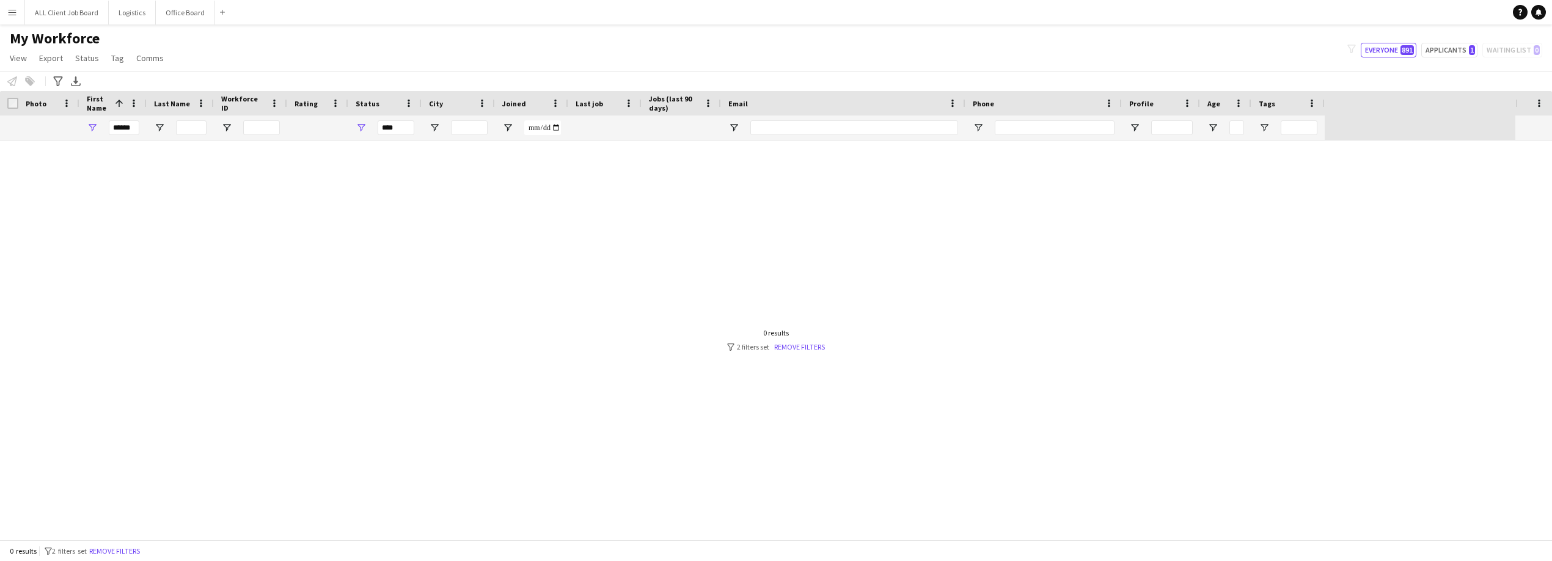  Describe the element at coordinates (191, 128) in the screenshot. I see `input: Last Name Filter Input` at that location.